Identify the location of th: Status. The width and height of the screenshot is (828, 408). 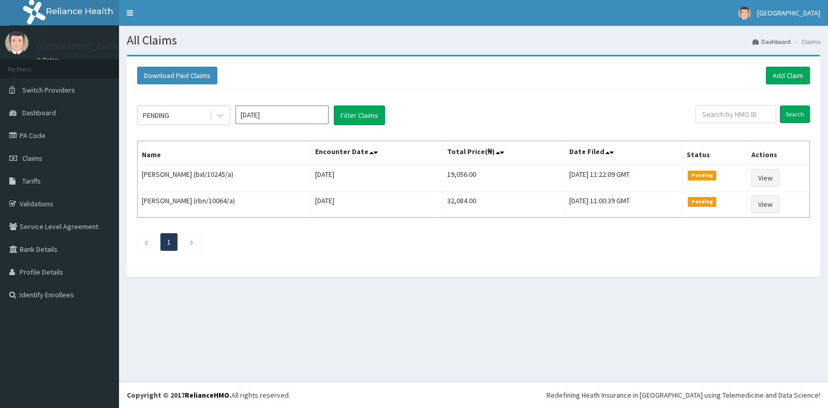
(714, 153).